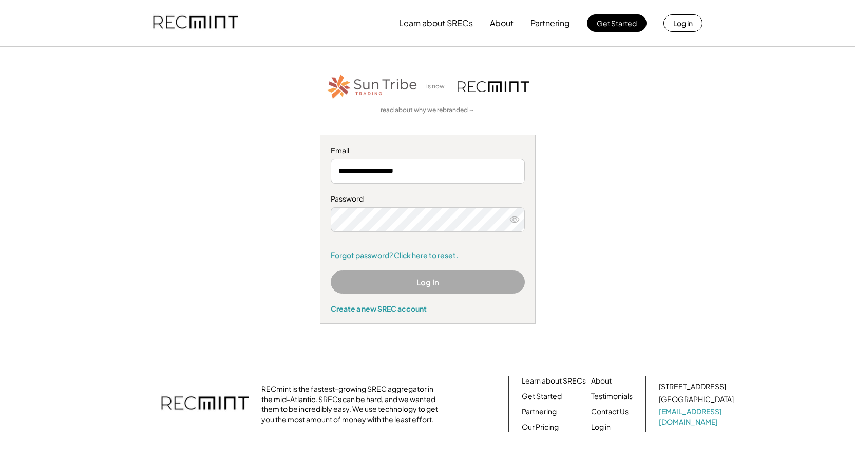 The height and width of the screenshot is (453, 855). Describe the element at coordinates (428, 255) in the screenshot. I see `a: Forgot password? Click here to reset.` at that location.